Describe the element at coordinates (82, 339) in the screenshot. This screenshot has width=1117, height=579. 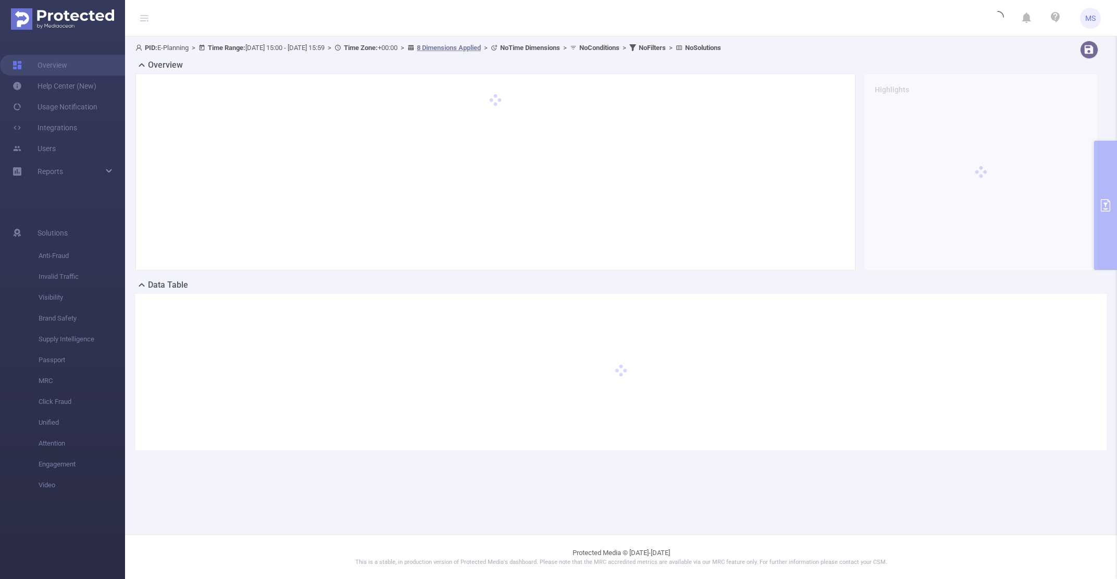
I see `span: Supply Intelligence` at that location.